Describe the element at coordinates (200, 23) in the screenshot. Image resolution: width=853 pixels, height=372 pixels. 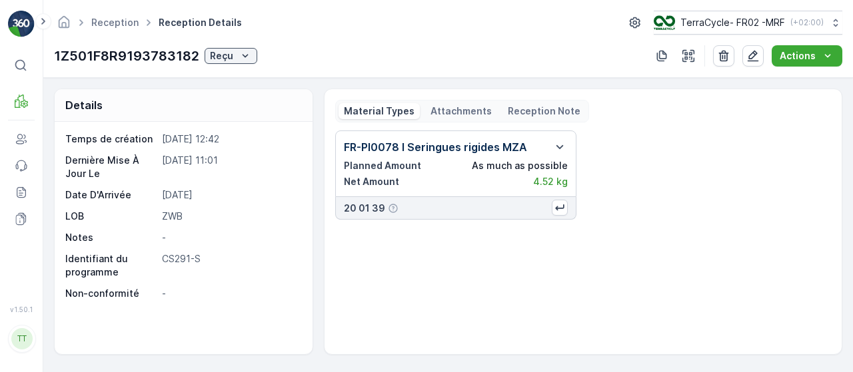
I see `span: Reception Details` at that location.